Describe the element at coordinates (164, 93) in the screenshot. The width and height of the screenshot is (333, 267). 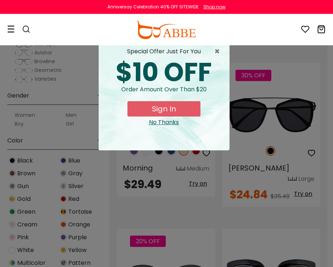
I see `div: Order amount over than $20` at that location.